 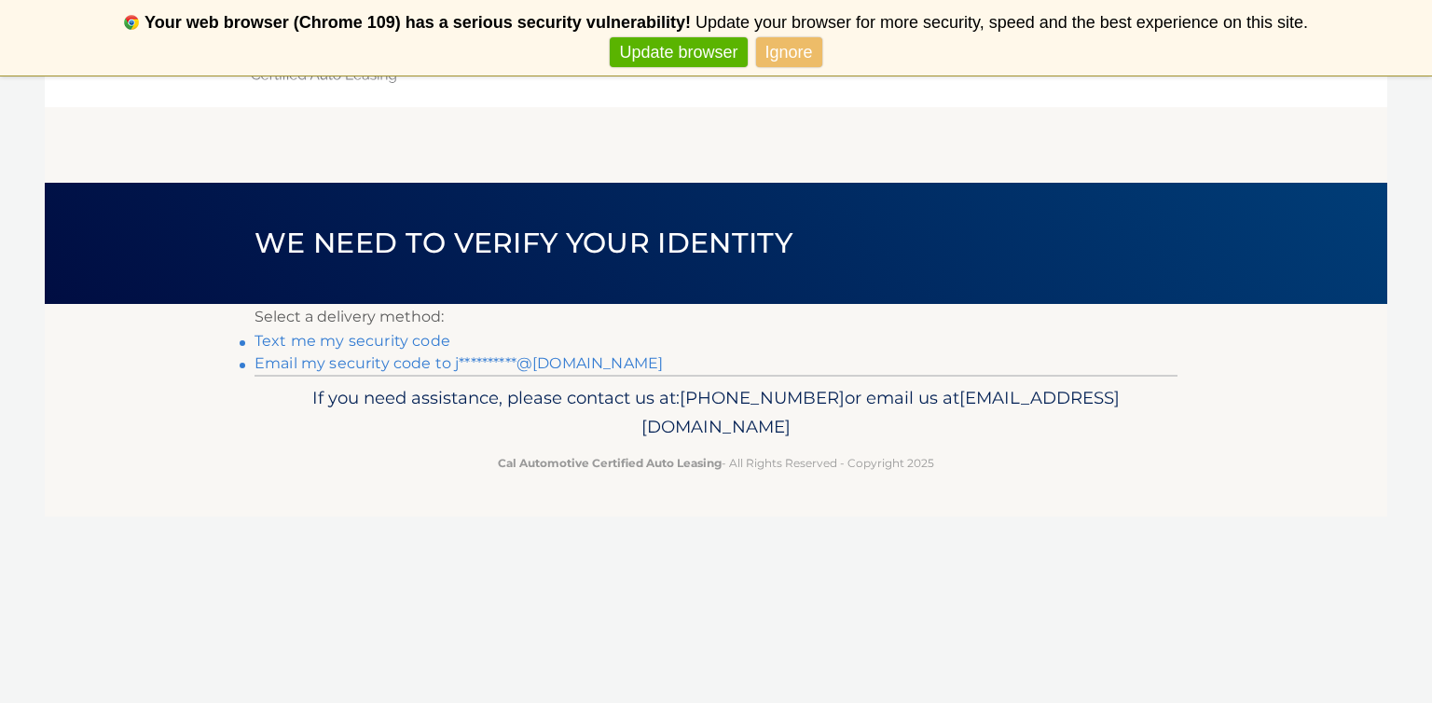 I want to click on a: Ignore, so click(x=789, y=52).